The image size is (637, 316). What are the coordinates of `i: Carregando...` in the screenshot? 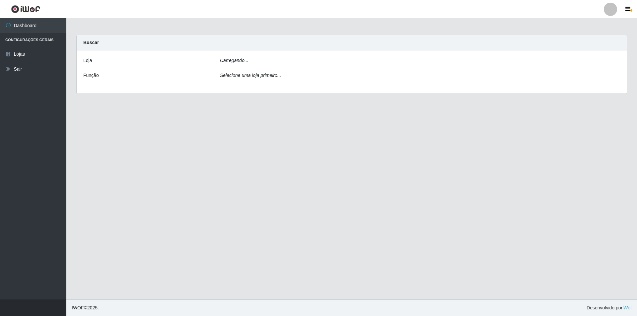 It's located at (234, 60).